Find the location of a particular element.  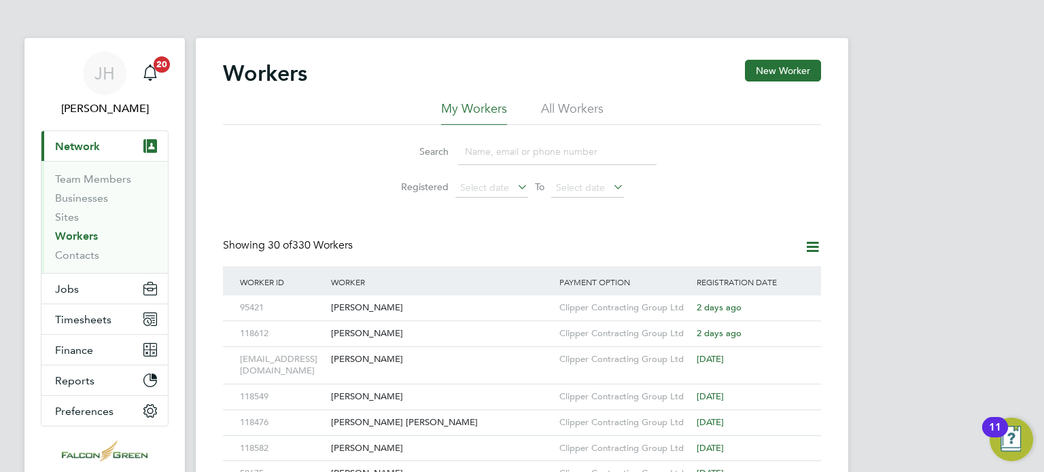

div: 118549 is located at coordinates (282, 397).